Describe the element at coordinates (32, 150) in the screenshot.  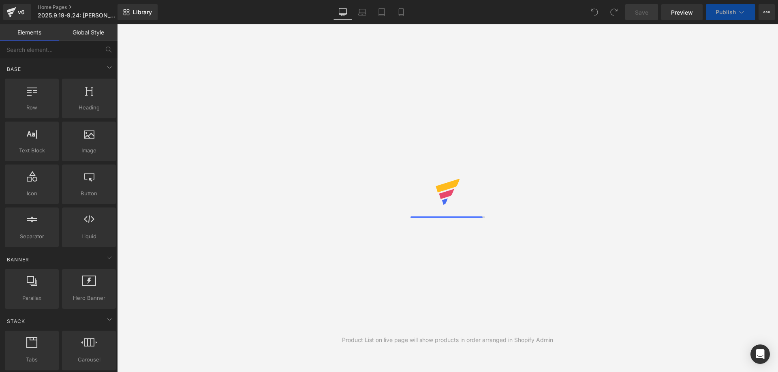
I see `span: Text Block` at that location.